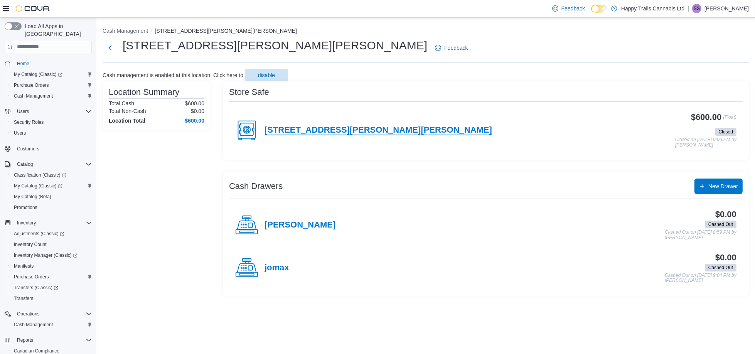 The image size is (755, 354). Describe the element at coordinates (249, 92) in the screenshot. I see `h3: Store Safe` at that location.